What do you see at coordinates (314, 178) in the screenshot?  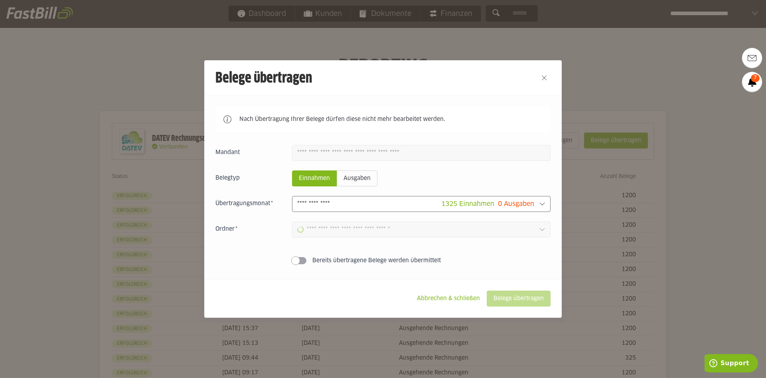 I see `sl-radio-button: Einnahmen` at bounding box center [314, 178].